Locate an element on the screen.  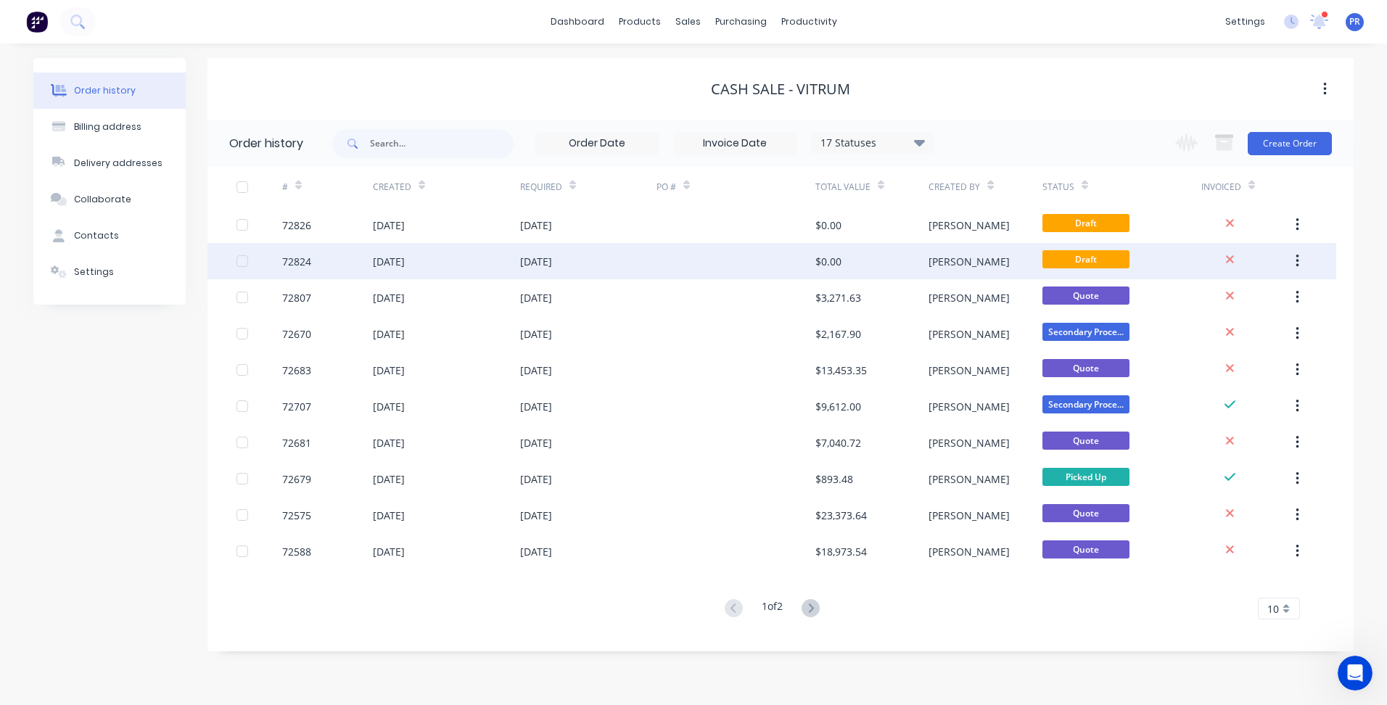
button: Order history is located at coordinates (110, 91).